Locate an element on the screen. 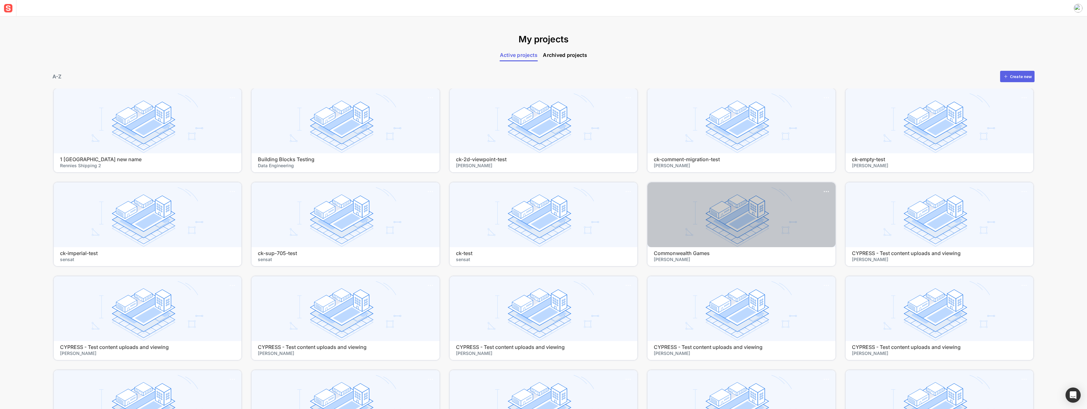  h4: ck-2d-viewpoint-test is located at coordinates (544, 159).